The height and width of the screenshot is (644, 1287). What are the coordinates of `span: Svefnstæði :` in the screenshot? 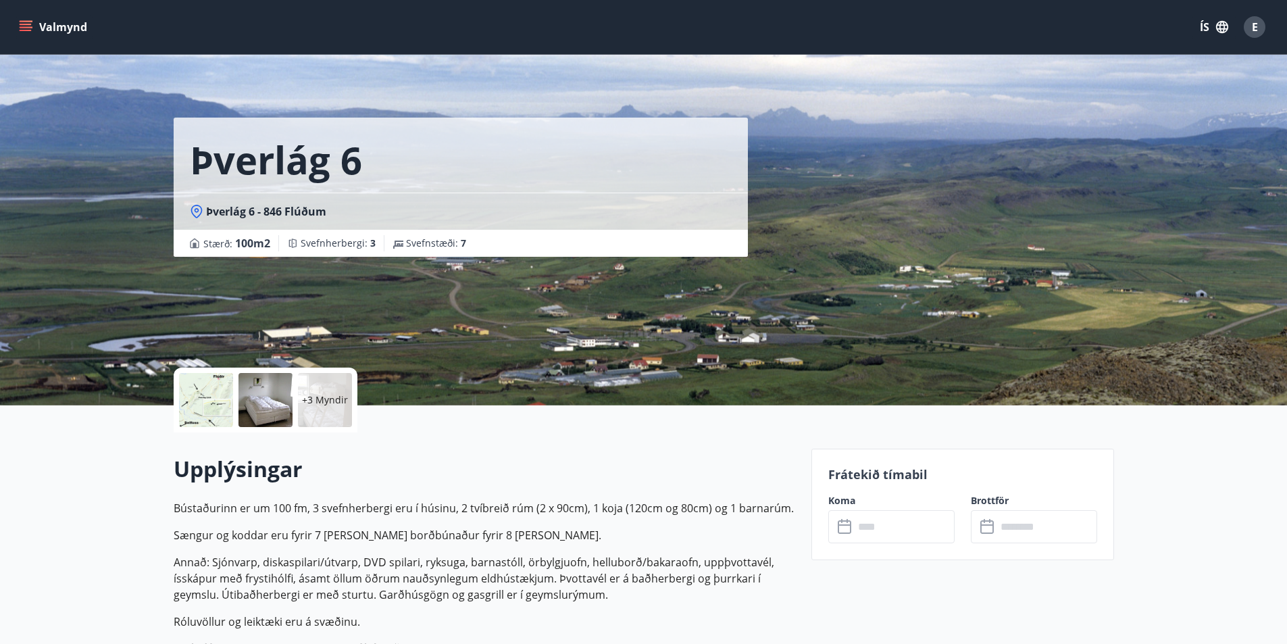 It's located at (436, 243).